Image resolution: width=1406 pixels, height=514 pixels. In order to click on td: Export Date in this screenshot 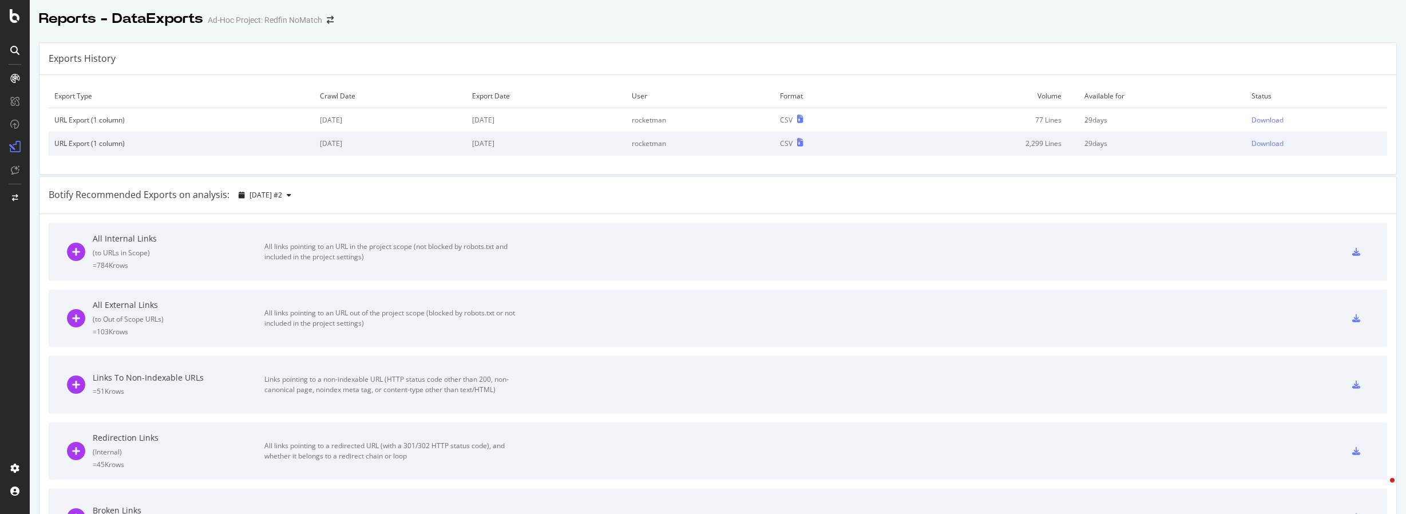, I will do `click(546, 96)`.